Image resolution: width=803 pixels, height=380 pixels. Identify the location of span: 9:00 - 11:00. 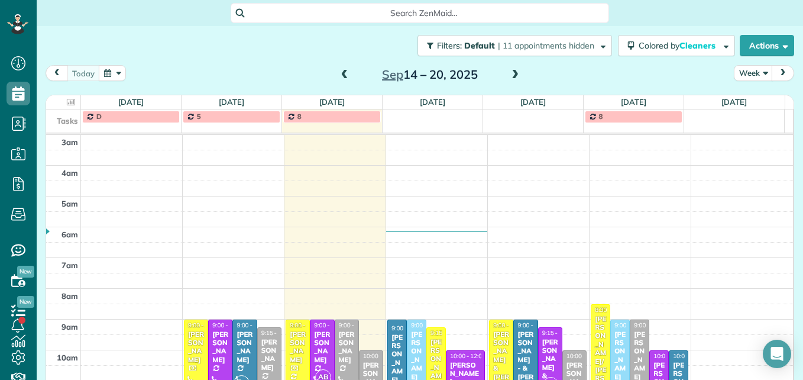
(355, 325).